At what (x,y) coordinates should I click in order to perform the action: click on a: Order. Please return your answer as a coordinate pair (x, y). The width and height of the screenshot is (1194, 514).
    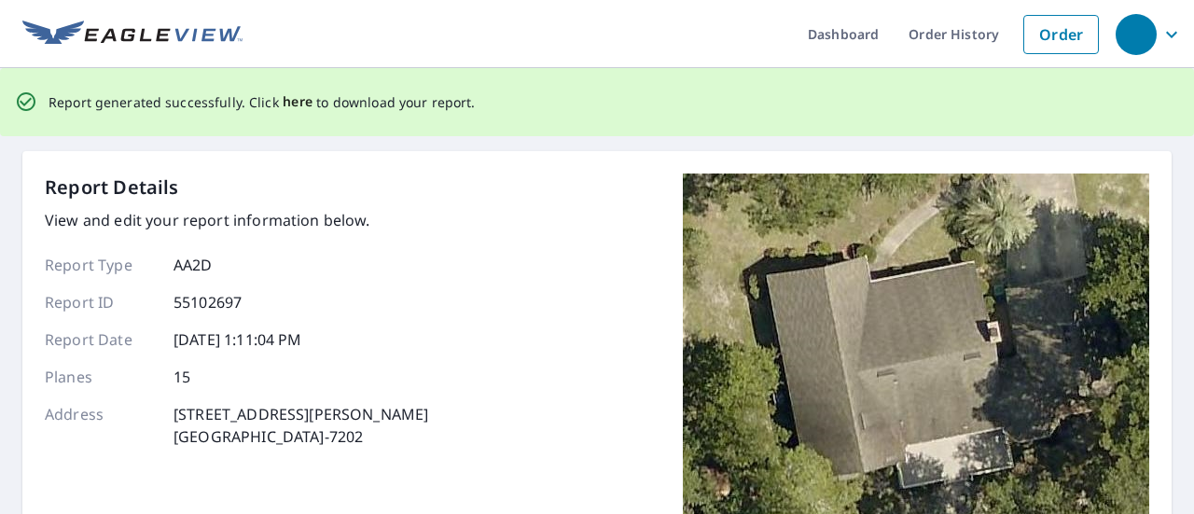
    Looking at the image, I should click on (1060, 35).